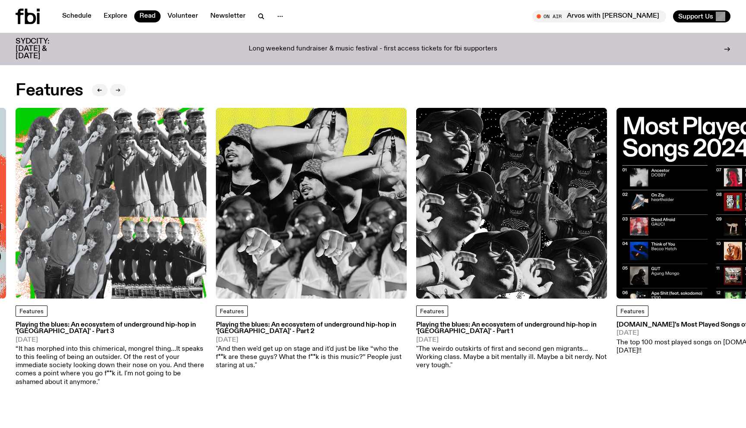  I want to click on p: Long weekend fundraiser & music festival - first access tickets for fbi supporters, so click(373, 49).